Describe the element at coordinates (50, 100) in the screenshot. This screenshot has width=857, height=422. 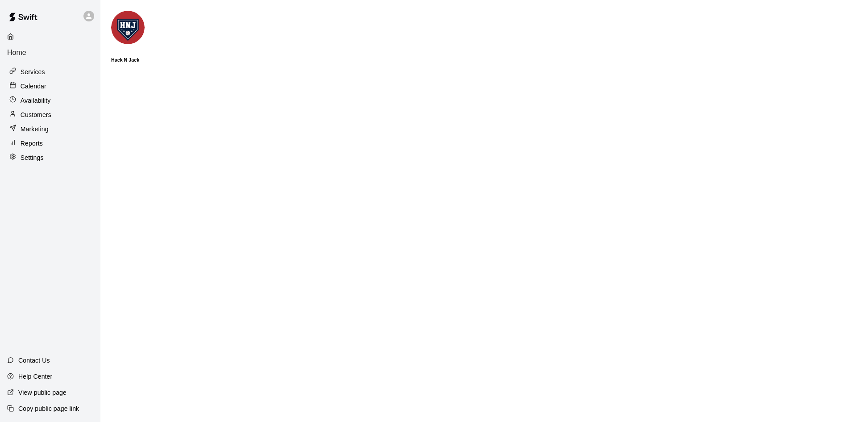
I see `div: Availability` at that location.